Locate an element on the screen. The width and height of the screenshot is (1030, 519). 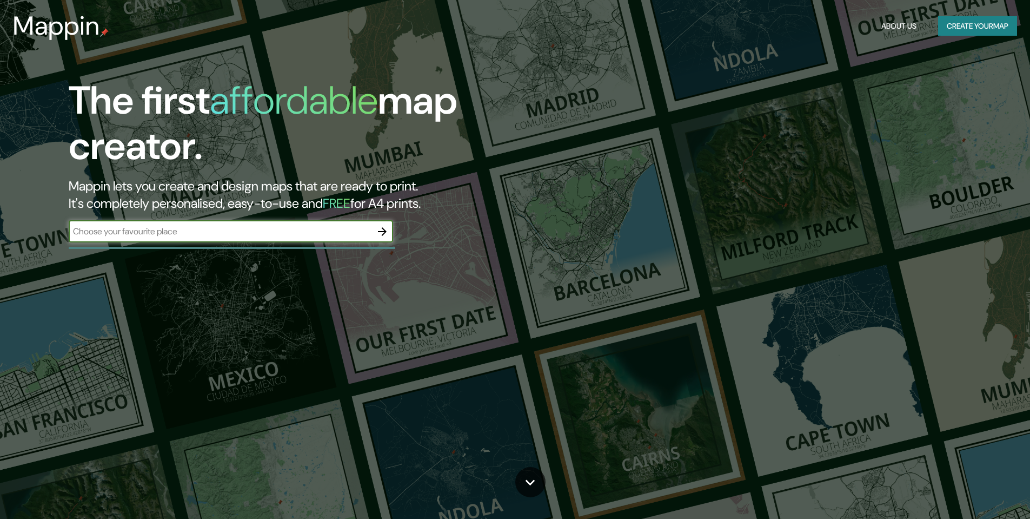
h1: The first map creator. is located at coordinates (326, 128).